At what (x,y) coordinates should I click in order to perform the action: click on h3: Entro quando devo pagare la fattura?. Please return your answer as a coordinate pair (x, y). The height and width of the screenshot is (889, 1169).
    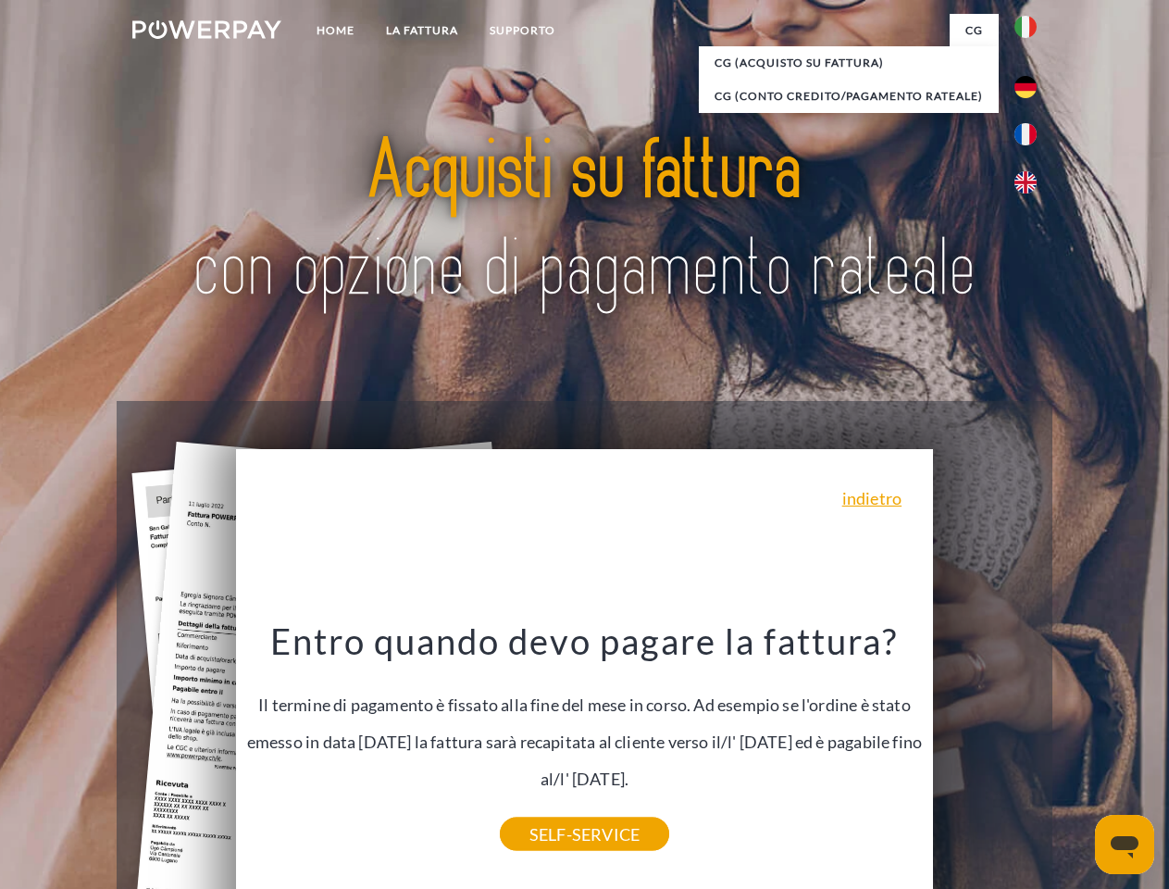
    Looking at the image, I should click on (585, 641).